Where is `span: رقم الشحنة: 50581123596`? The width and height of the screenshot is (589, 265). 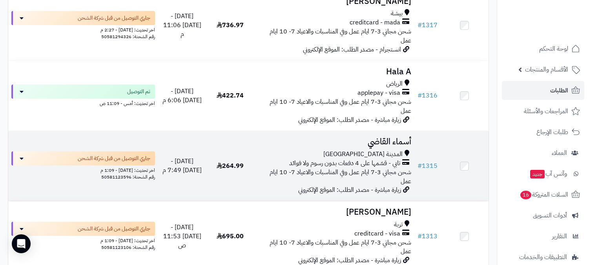 span: رقم الشحنة: 50581123596 is located at coordinates (128, 177).